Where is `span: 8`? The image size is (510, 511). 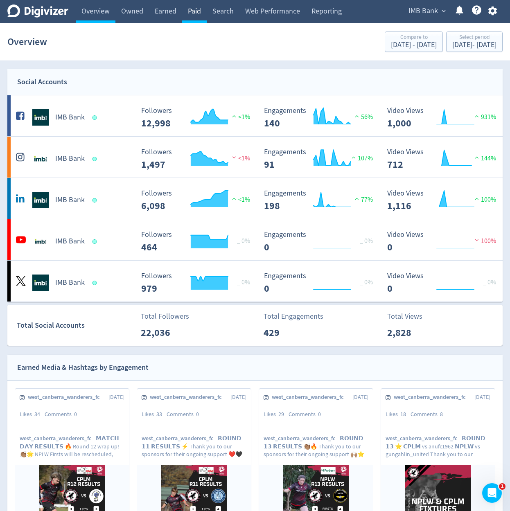
span: 8 is located at coordinates (441, 414).